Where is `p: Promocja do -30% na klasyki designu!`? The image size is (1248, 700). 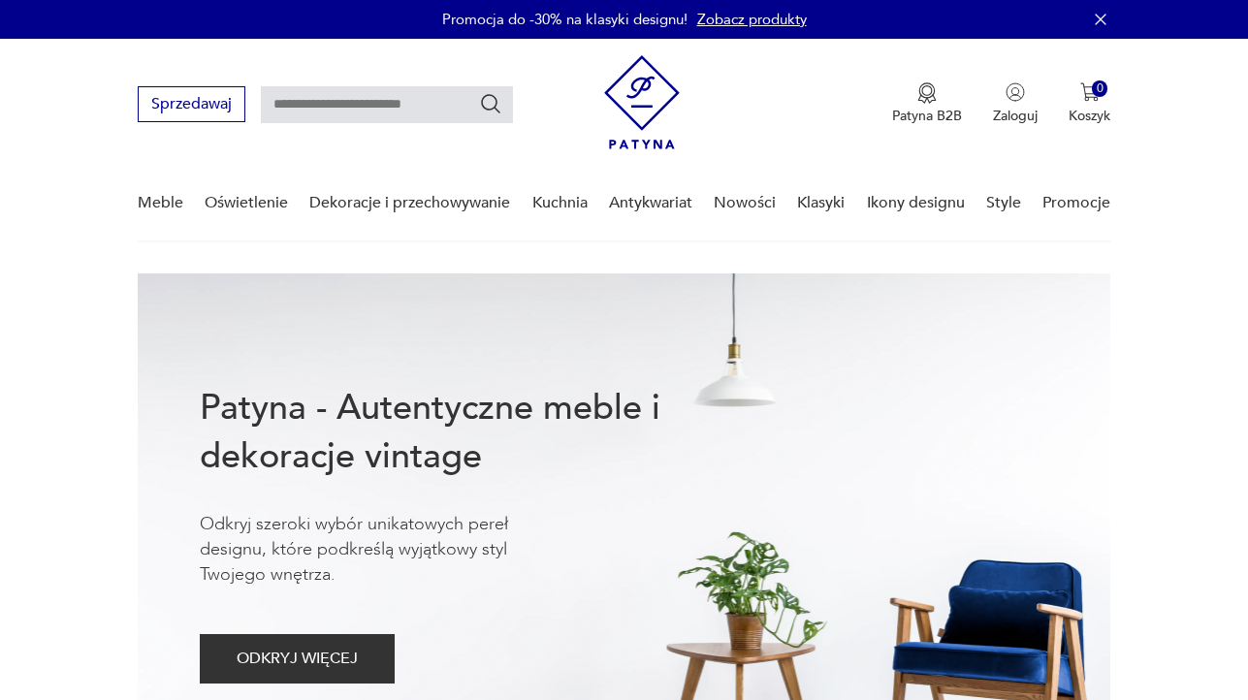 p: Promocja do -30% na klasyki designu! is located at coordinates (564, 19).